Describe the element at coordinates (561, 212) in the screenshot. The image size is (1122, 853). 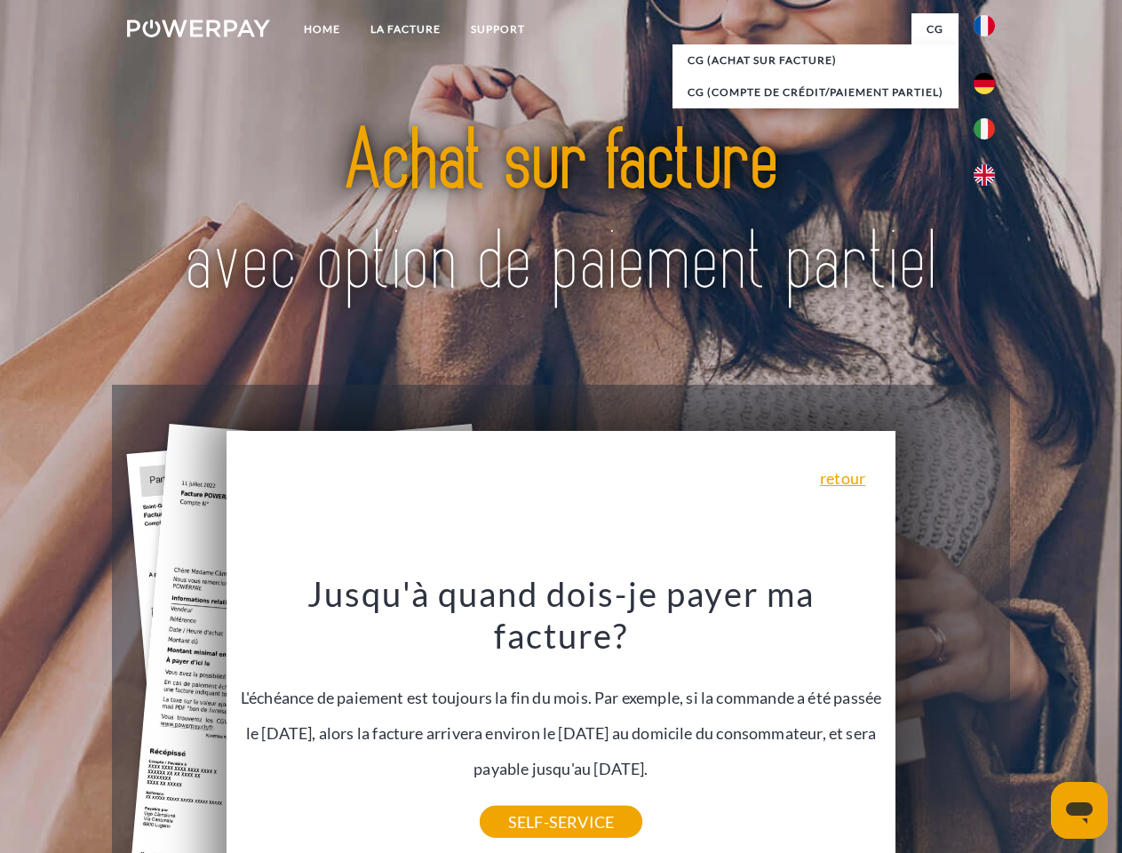
I see `img: title-powerpay_fr.svg` at that location.